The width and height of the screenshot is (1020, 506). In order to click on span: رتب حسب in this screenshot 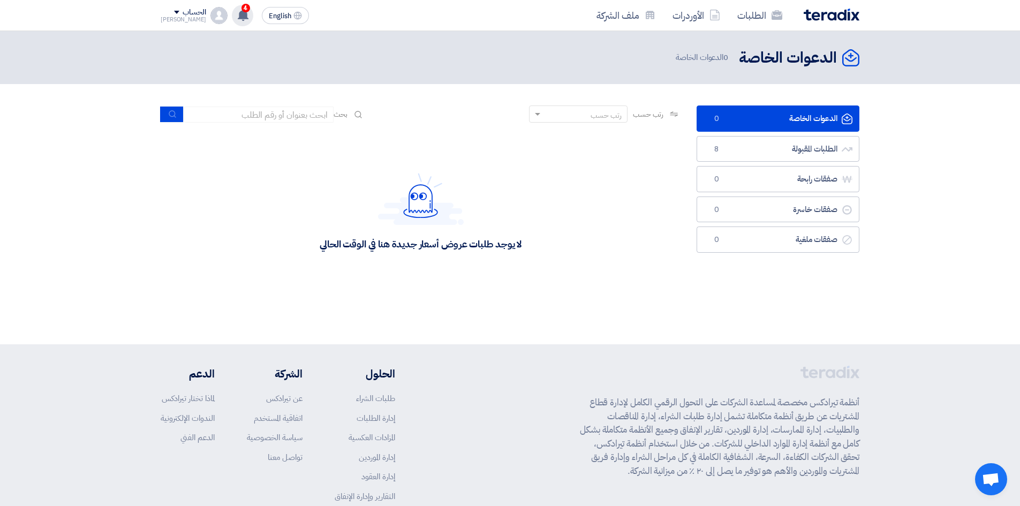, I will do `click(648, 114)`.